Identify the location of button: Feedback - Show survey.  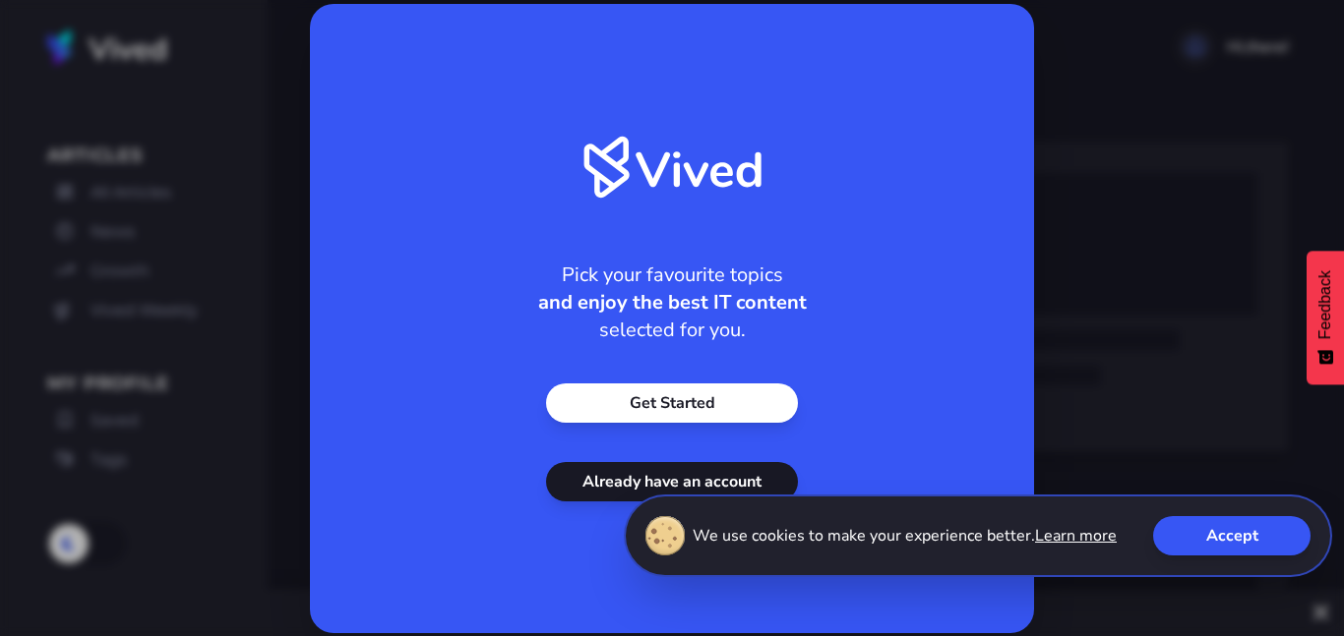
(1325, 318).